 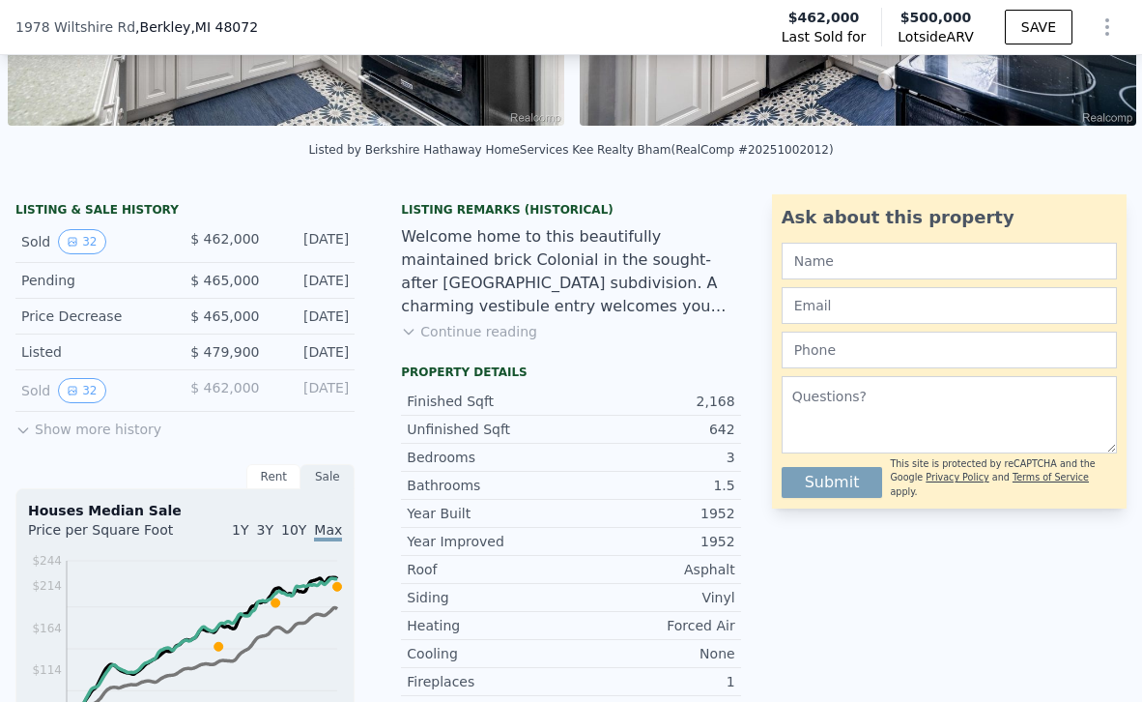 What do you see at coordinates (96, 316) in the screenshot?
I see `div: Price Decrease` at bounding box center [96, 316].